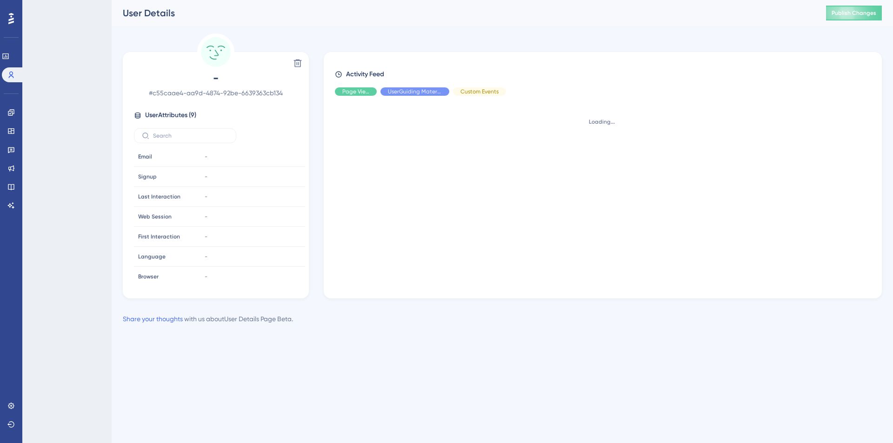 Image resolution: width=893 pixels, height=443 pixels. I want to click on div: User Details, so click(463, 13).